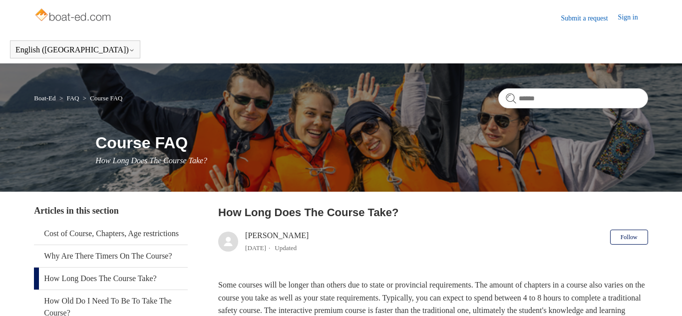  What do you see at coordinates (633, 18) in the screenshot?
I see `a: Sign in` at bounding box center [633, 18].